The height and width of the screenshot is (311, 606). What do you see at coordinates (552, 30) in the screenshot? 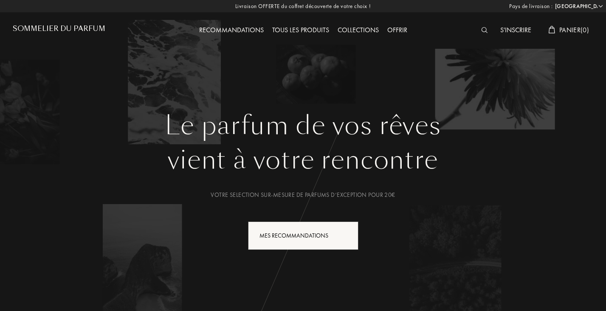
I see `img: cart_white.svg` at bounding box center [552, 30].